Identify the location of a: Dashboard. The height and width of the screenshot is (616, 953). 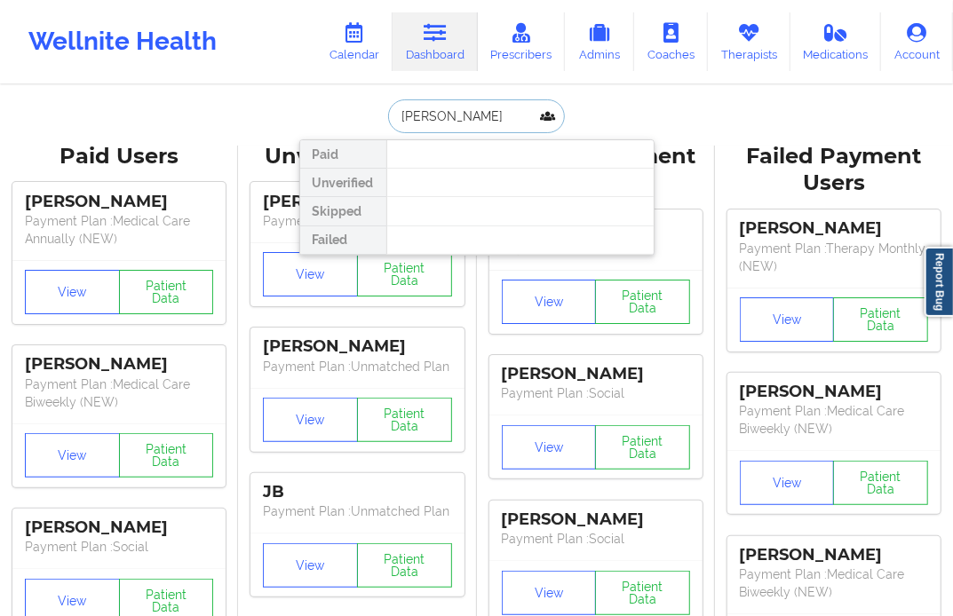
(435, 42).